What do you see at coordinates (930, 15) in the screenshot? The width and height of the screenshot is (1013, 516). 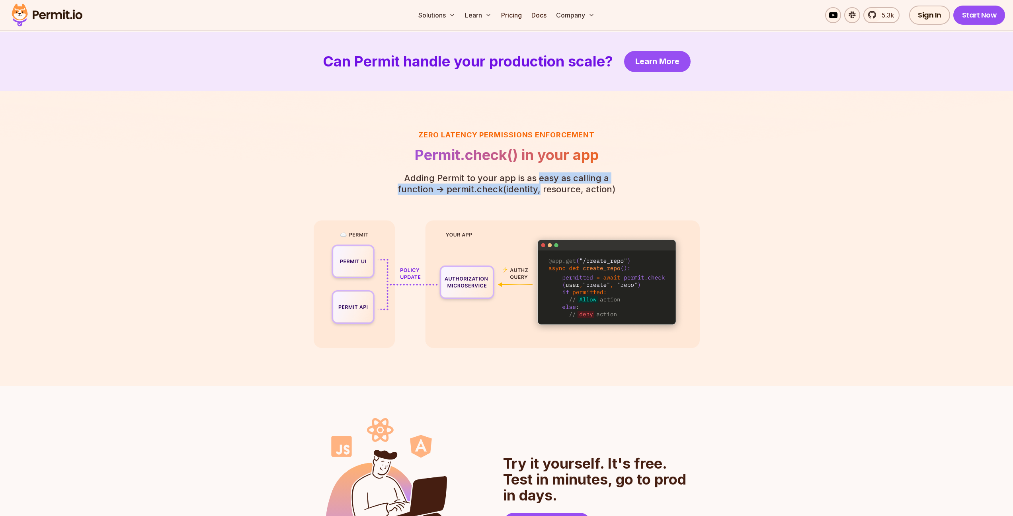 I see `a: Sign In` at bounding box center [930, 15].